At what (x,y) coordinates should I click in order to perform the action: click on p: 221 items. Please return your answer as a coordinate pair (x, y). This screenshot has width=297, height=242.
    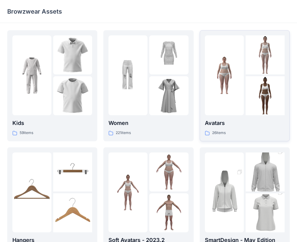
    Looking at the image, I should click on (123, 133).